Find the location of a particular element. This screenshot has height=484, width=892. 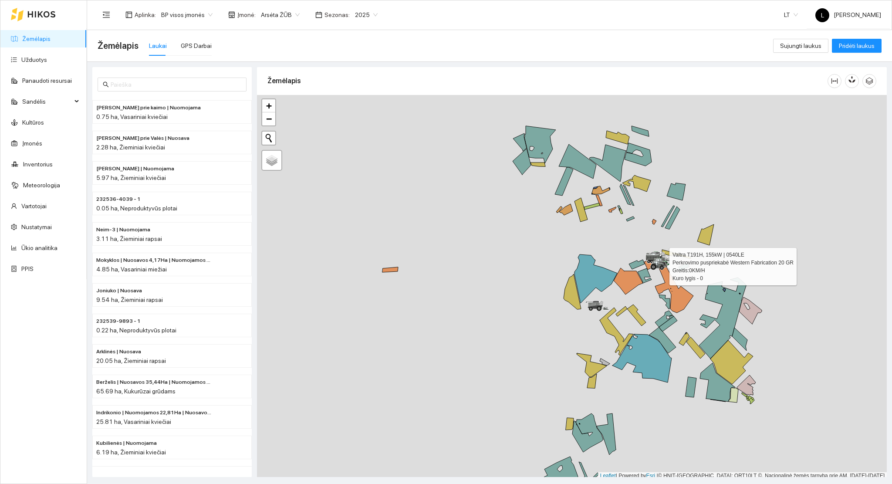

span: Joniuko | Nuosava is located at coordinates (119, 291).